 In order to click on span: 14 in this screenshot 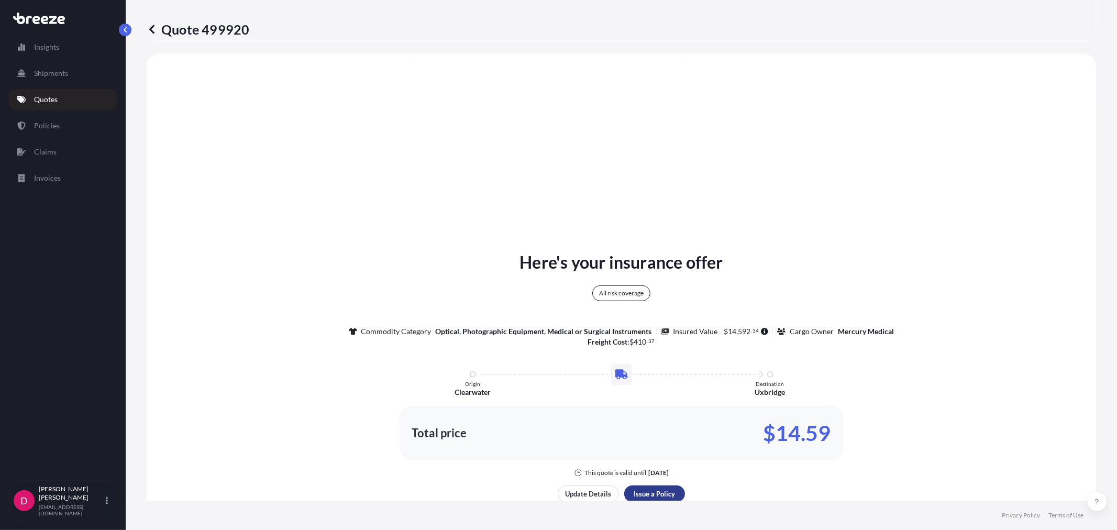, I will do `click(733, 332)`.